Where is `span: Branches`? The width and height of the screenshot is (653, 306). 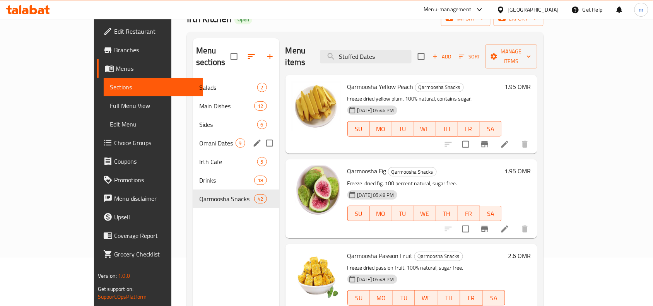 span: Branches is located at coordinates (155, 50).